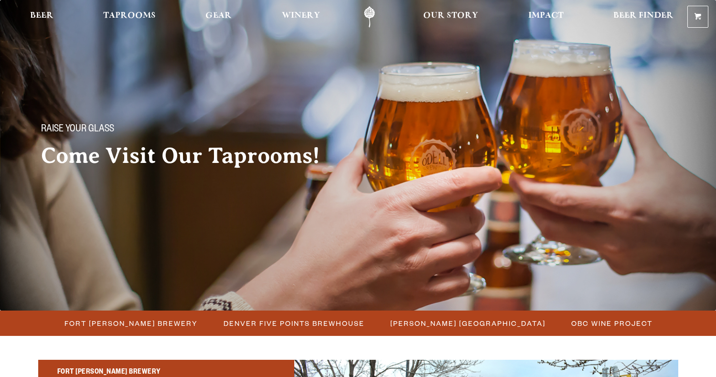  Describe the element at coordinates (643, 17) in the screenshot. I see `a: Beer Finder` at that location.